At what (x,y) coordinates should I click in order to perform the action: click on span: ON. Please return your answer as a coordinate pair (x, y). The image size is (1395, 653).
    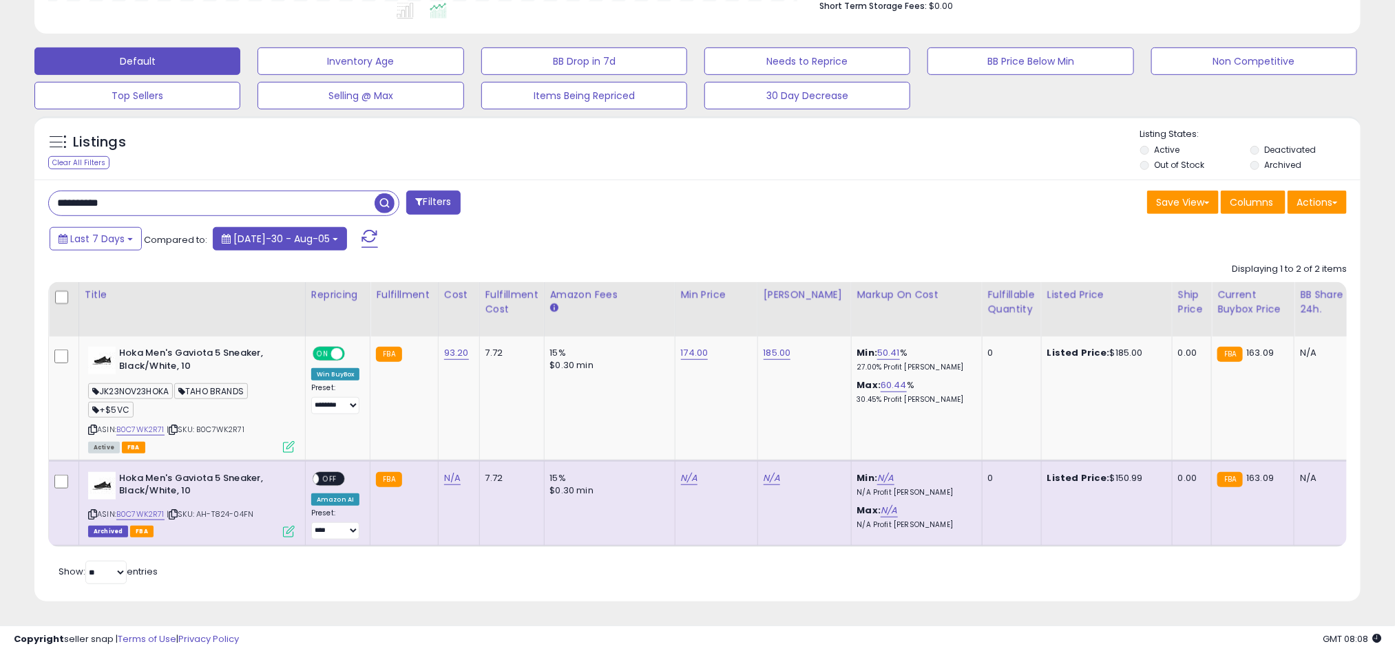
    Looking at the image, I should click on (322, 354).